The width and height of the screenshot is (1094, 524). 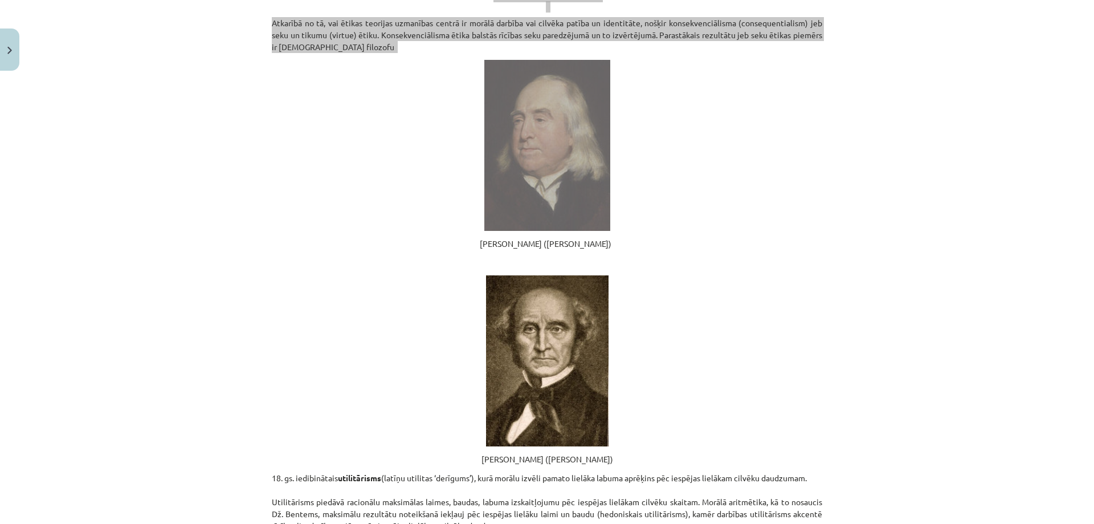 What do you see at coordinates (10, 50) in the screenshot?
I see `img: icon-close-lesson-0947bae3869378f0d4975bcd49f059093ad1ed9edebbc8119c70593378902aed.svg` at bounding box center [10, 50].